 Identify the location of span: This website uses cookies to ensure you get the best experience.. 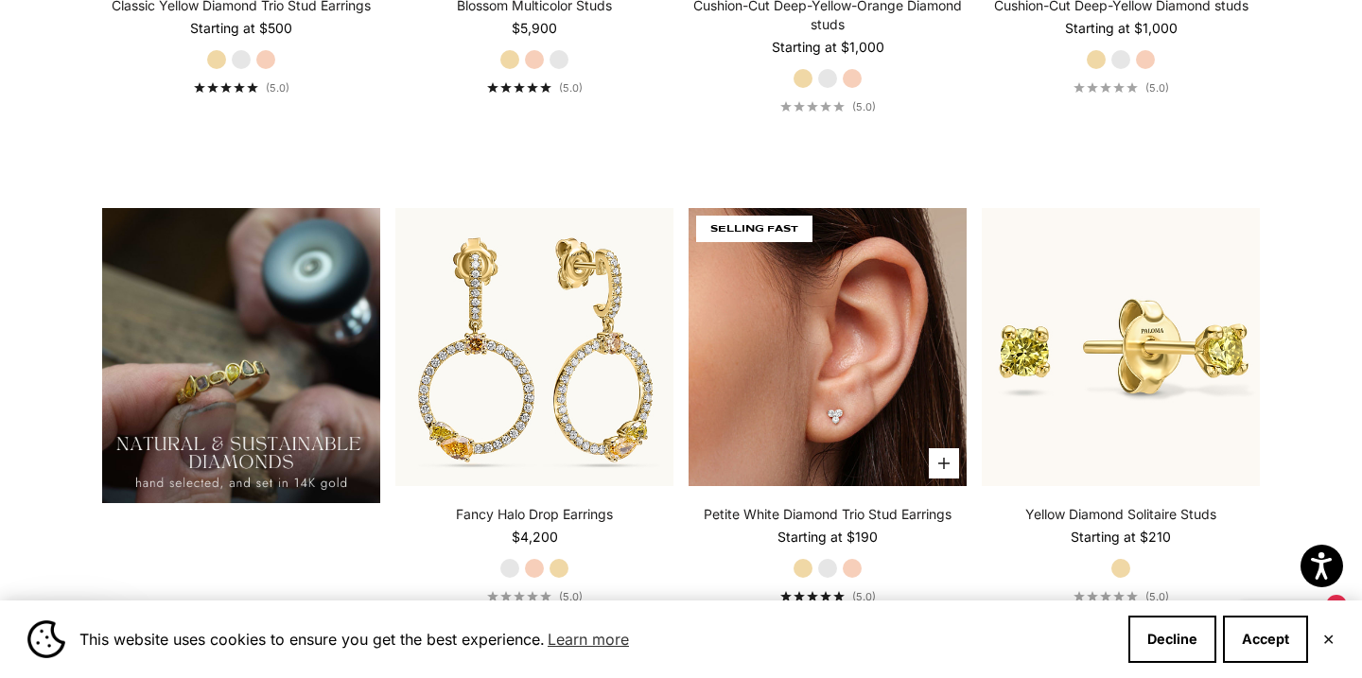
(596, 640).